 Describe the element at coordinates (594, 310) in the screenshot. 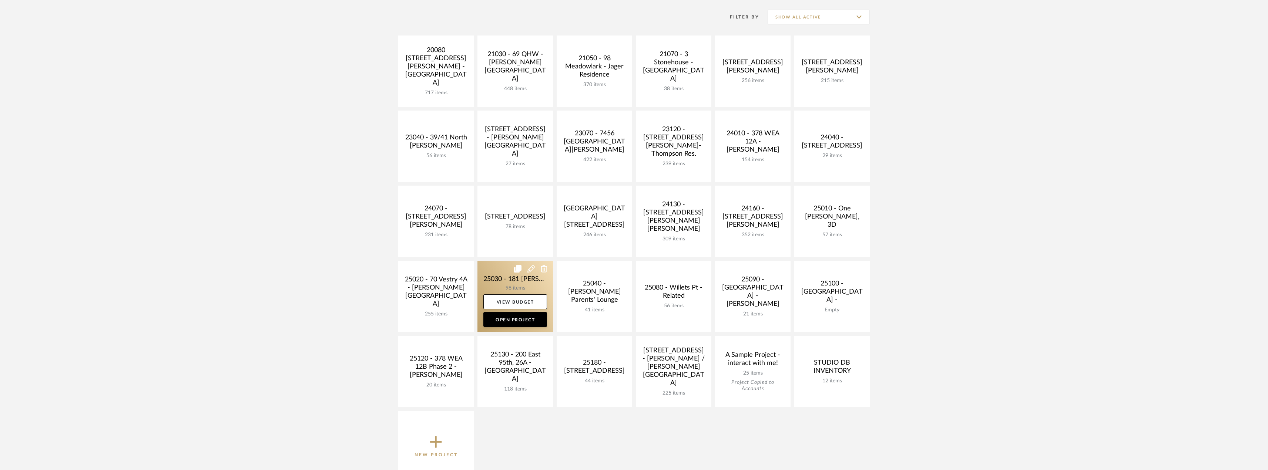

I see `div: 41 items` at that location.